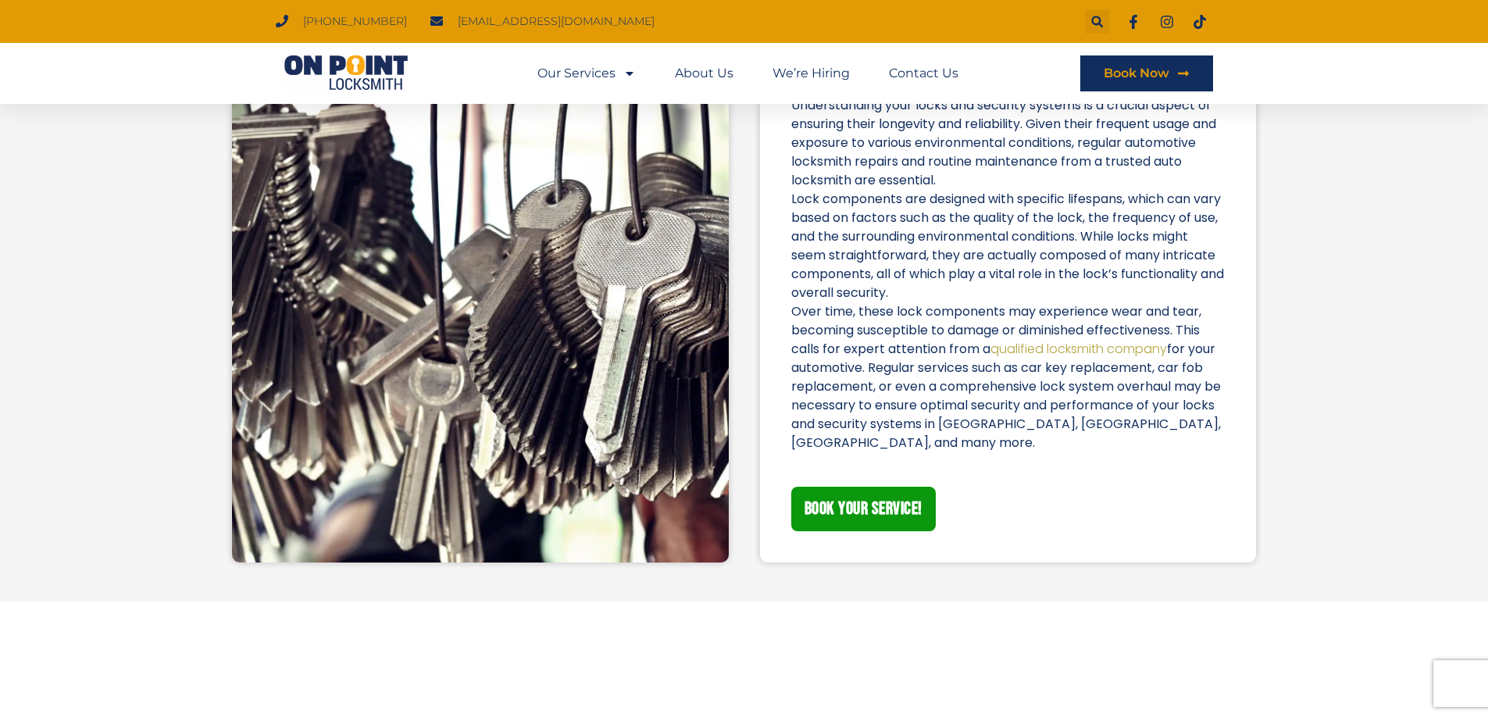  What do you see at coordinates (1079, 348) in the screenshot?
I see `a: qualified locksmith company` at bounding box center [1079, 348].